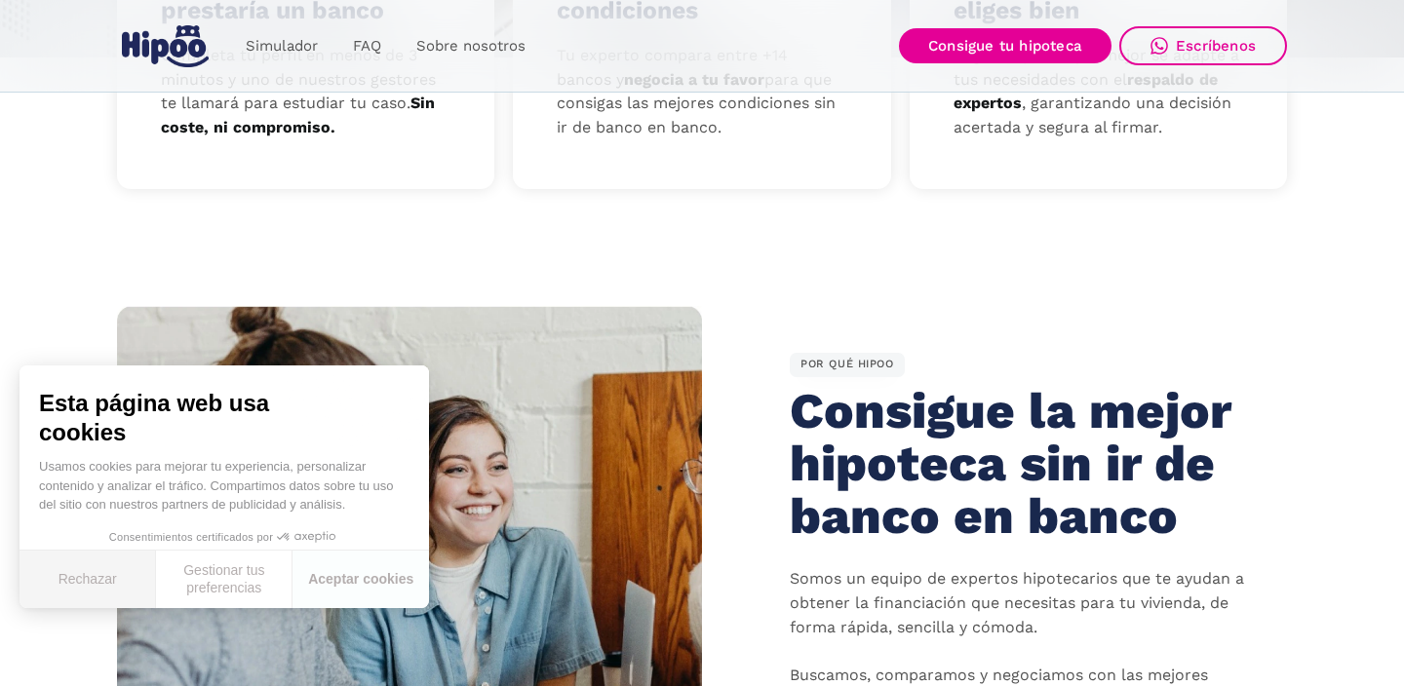  What do you see at coordinates (165, 46) in the screenshot?
I see `a: home` at bounding box center [165, 46].